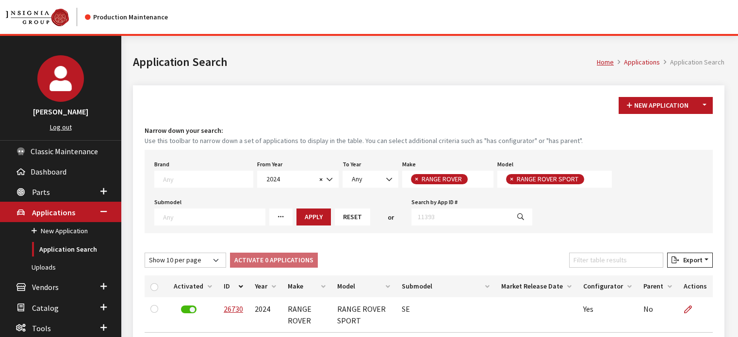 The width and height of the screenshot is (738, 337). I want to click on div: Production Maintenance, so click(126, 17).